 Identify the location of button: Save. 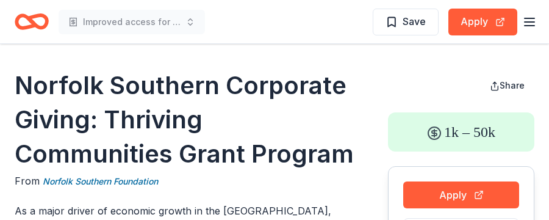
(406, 22).